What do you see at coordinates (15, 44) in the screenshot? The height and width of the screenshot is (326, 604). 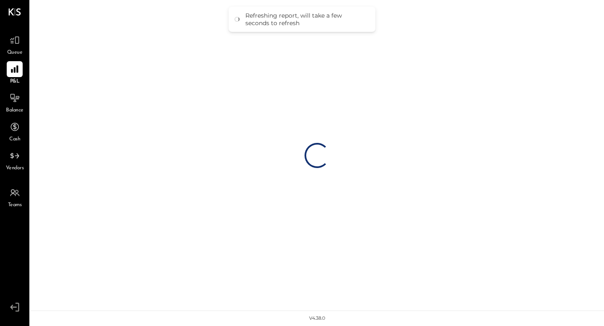 I see `a: Queue` at bounding box center [15, 44].